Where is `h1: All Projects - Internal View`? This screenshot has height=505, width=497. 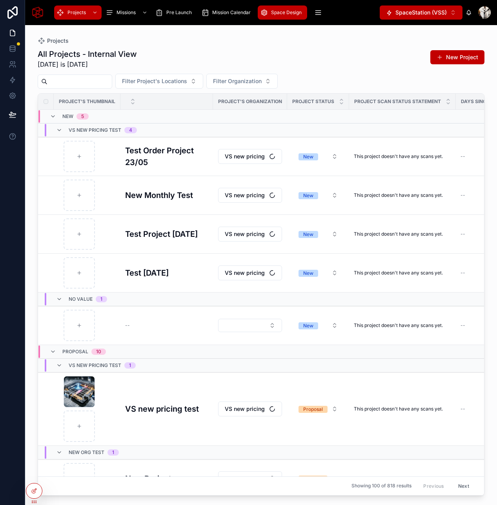
h1: All Projects - Internal View is located at coordinates (87, 54).